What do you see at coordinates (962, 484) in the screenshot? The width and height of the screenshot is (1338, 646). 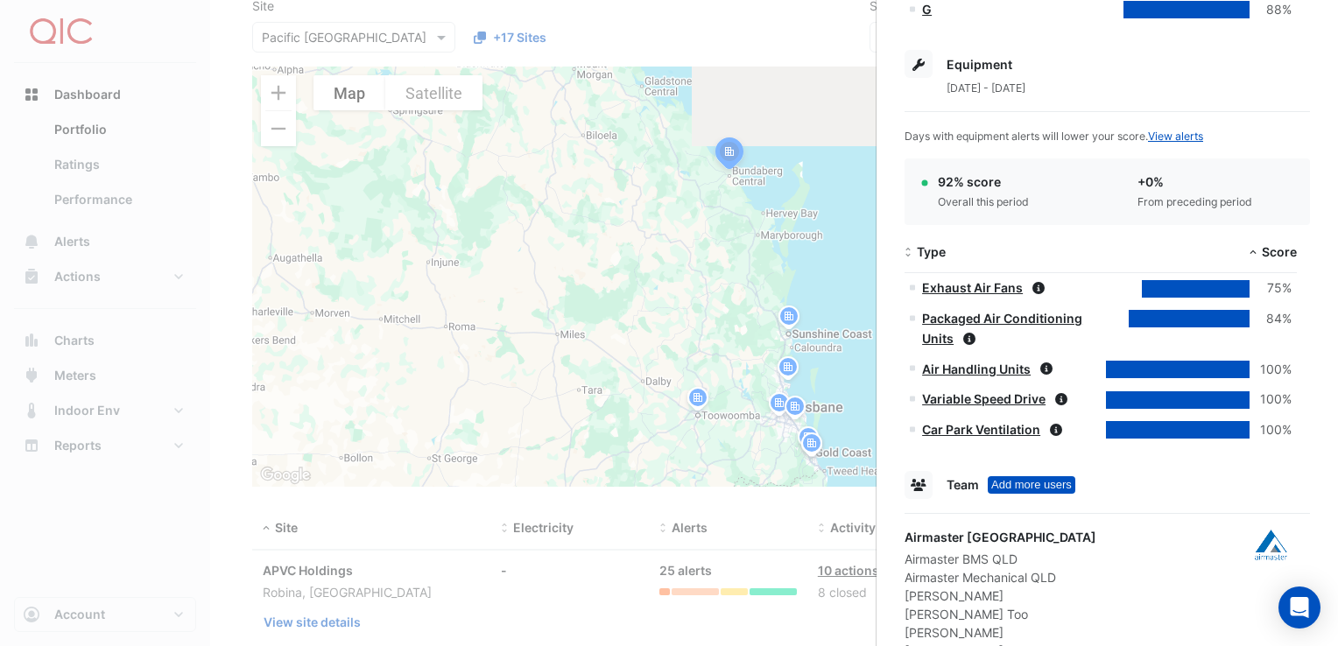 I see `span: Team` at bounding box center [962, 484].